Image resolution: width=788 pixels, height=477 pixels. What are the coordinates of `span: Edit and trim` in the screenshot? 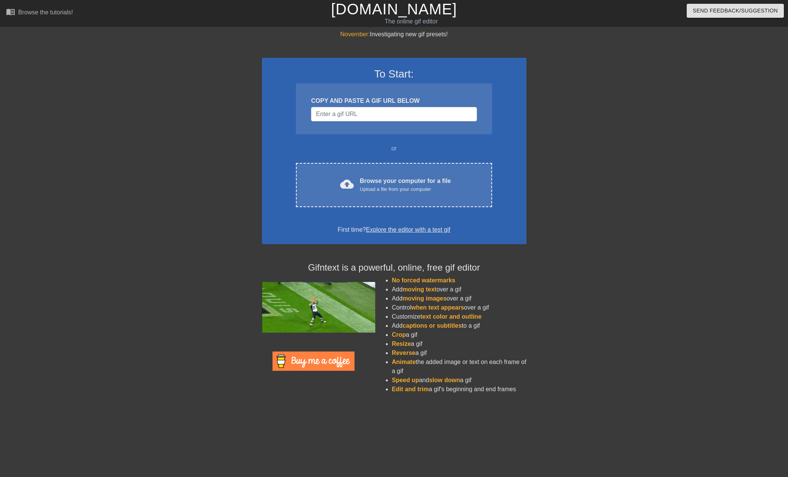 It's located at (410, 389).